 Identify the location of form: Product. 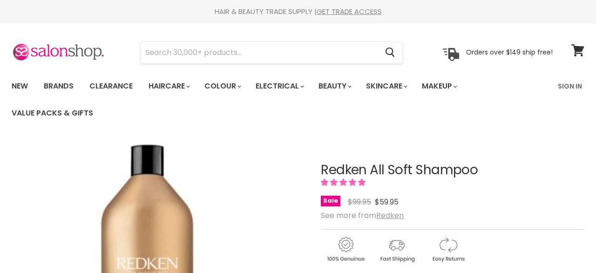
(271, 53).